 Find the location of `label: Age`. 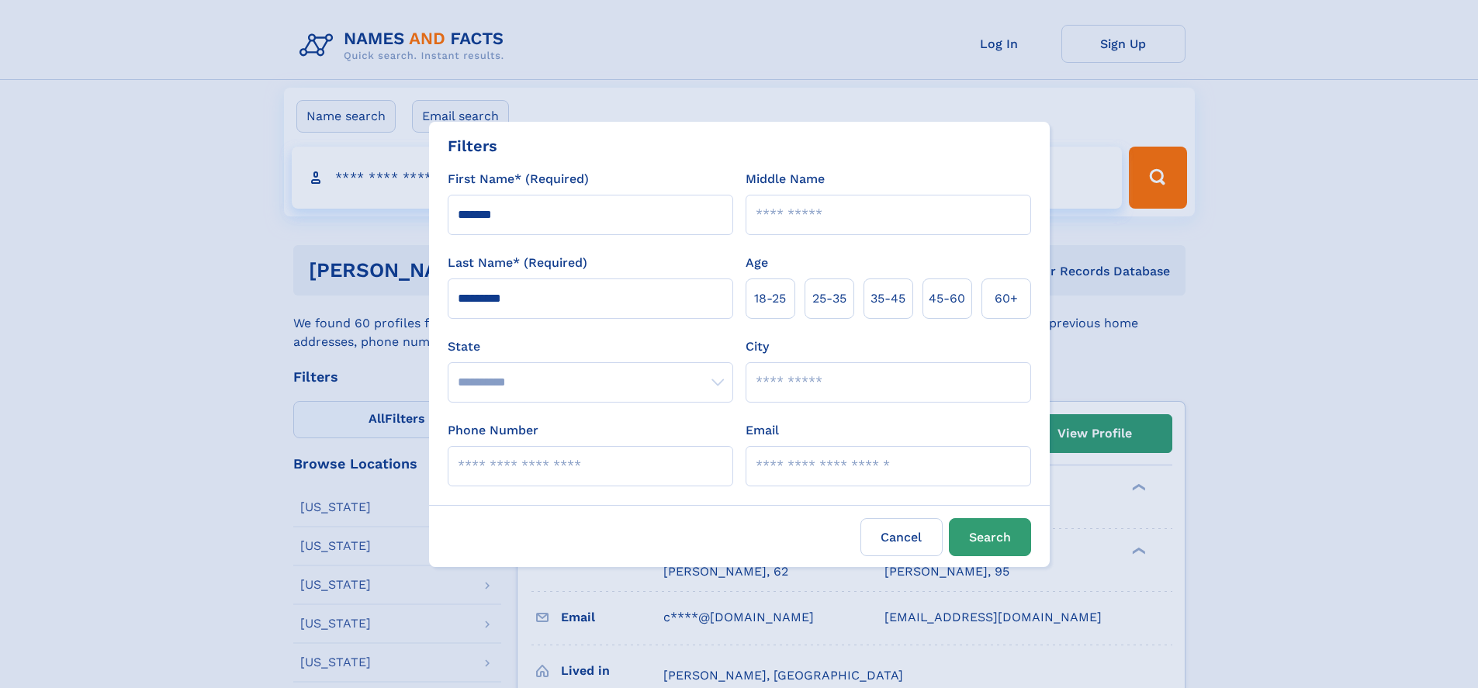

label: Age is located at coordinates (756, 263).